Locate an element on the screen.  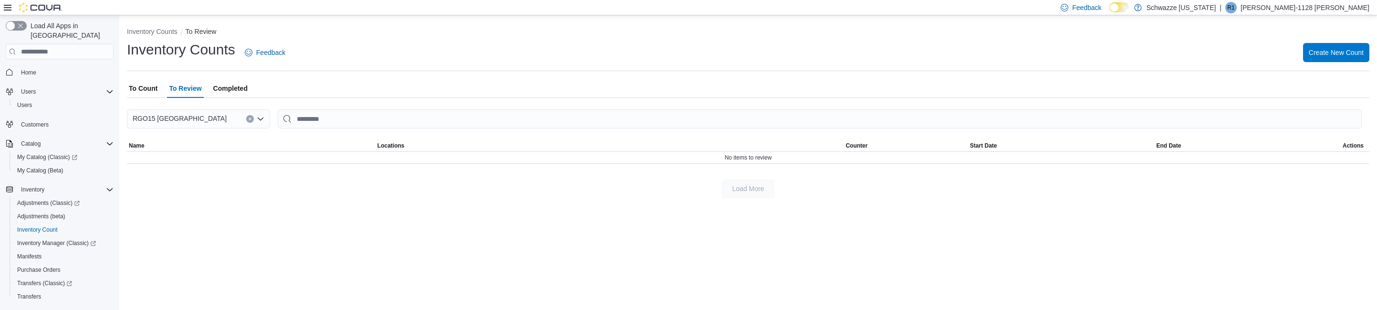
span: Name is located at coordinates (136, 146).